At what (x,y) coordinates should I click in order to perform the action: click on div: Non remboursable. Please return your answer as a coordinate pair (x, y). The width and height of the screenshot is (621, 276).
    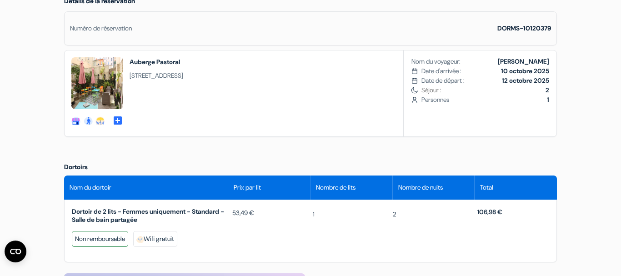
    Looking at the image, I should click on (100, 239).